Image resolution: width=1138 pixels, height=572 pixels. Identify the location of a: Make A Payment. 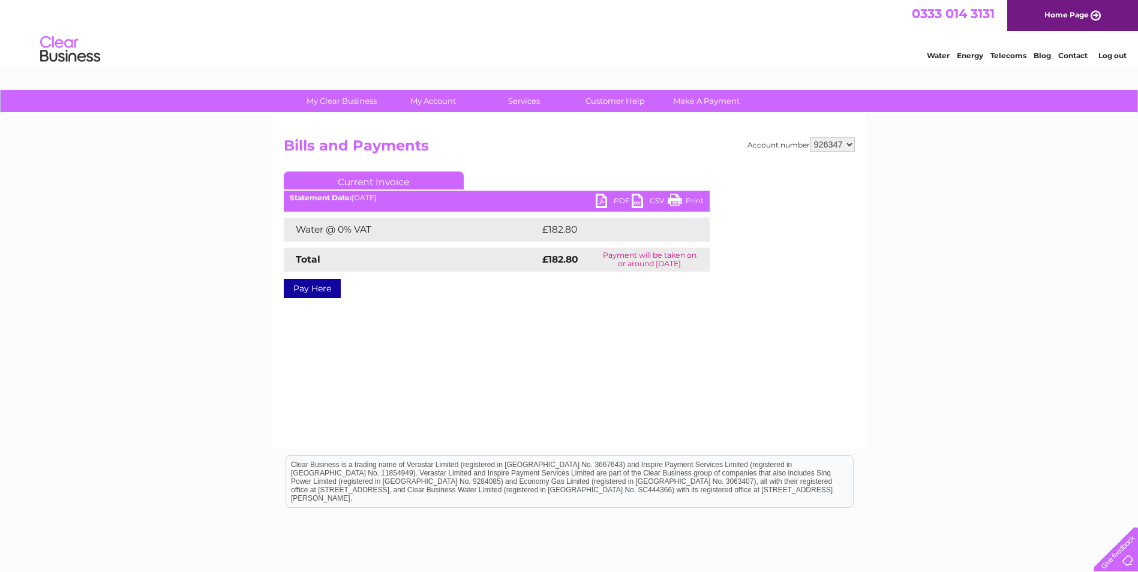
(706, 101).